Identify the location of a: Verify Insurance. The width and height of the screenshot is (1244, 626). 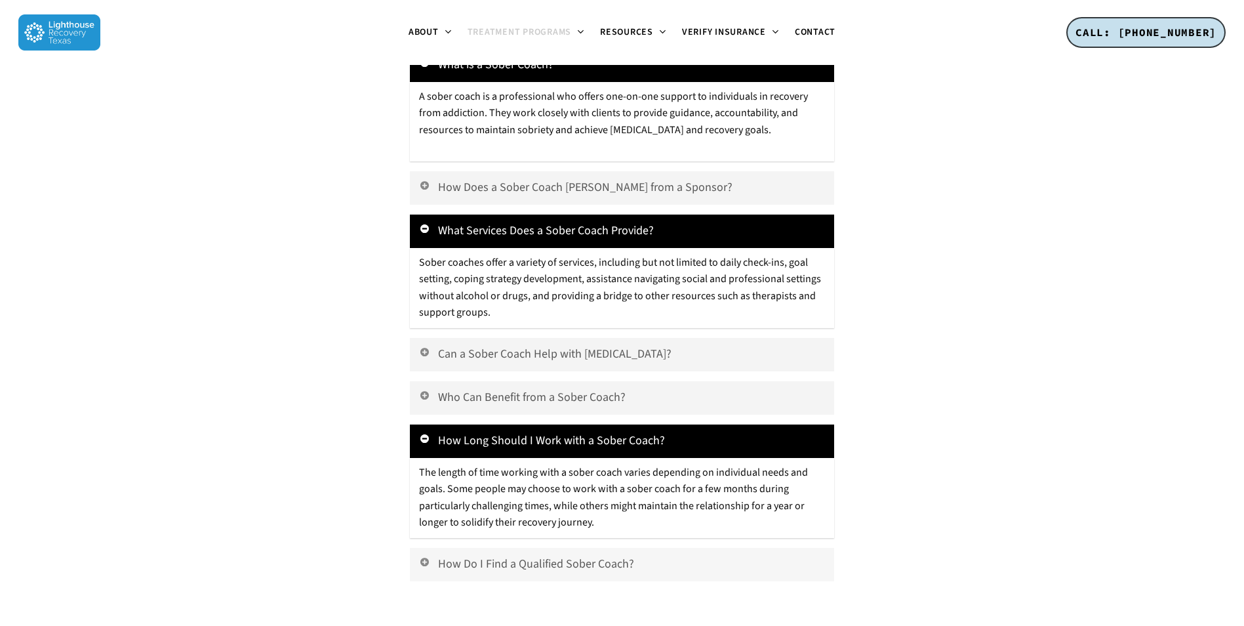
(731, 33).